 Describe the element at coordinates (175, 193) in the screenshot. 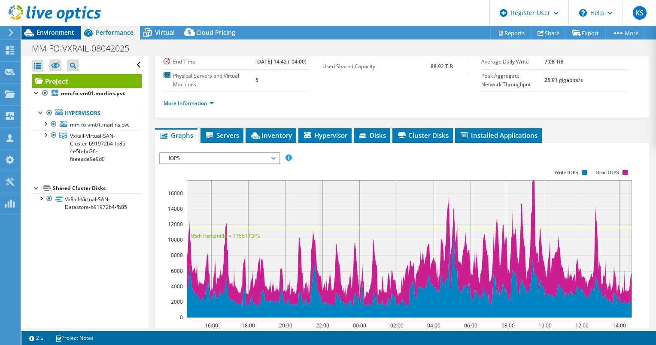

I see `text: 16000` at that location.